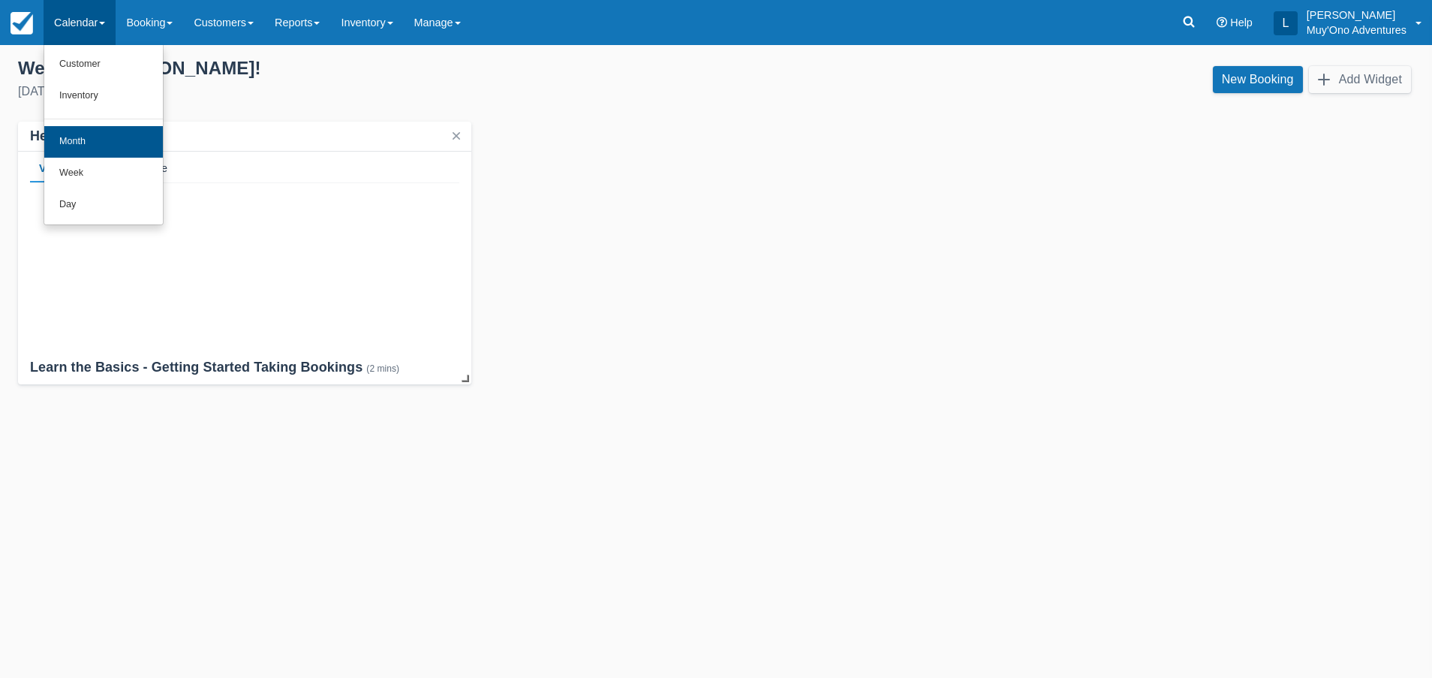  Describe the element at coordinates (245, 368) in the screenshot. I see `div: Learn the Basics - Getting Started Taking Bookings` at that location.